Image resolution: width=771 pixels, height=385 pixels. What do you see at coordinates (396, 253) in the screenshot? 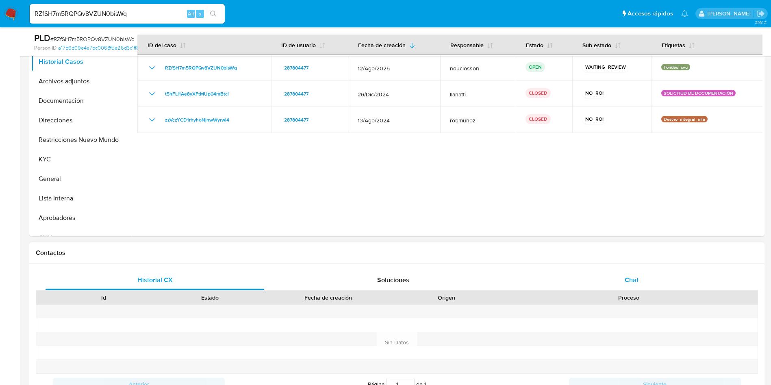
I see `h1: Contactos` at bounding box center [396, 253].